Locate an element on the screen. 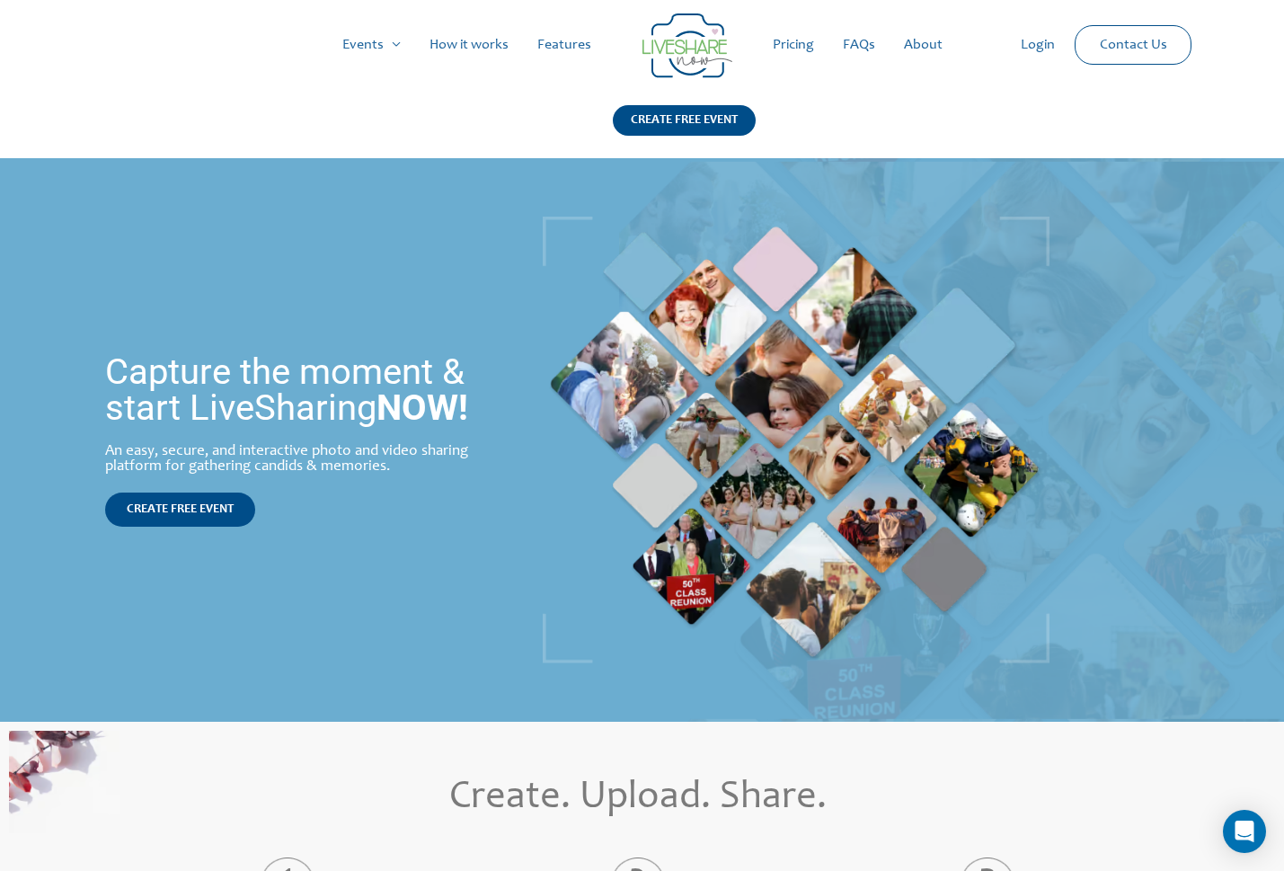 The image size is (1284, 871). img: Online Photo Sharing is located at coordinates (64, 782).